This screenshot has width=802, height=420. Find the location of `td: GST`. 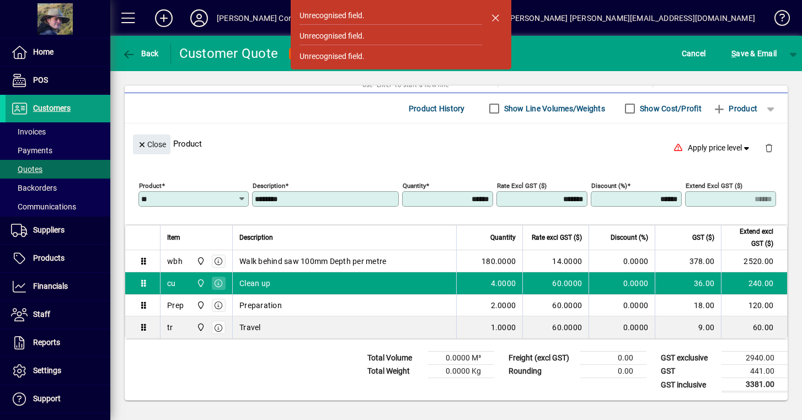

td: GST is located at coordinates (689, 372).